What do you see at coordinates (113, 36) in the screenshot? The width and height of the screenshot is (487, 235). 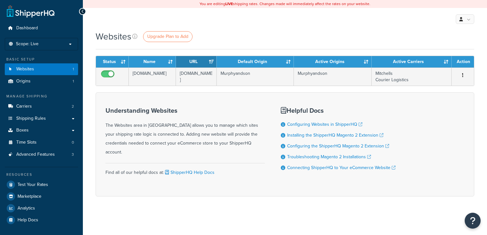 I see `h1: Websites` at bounding box center [113, 36].